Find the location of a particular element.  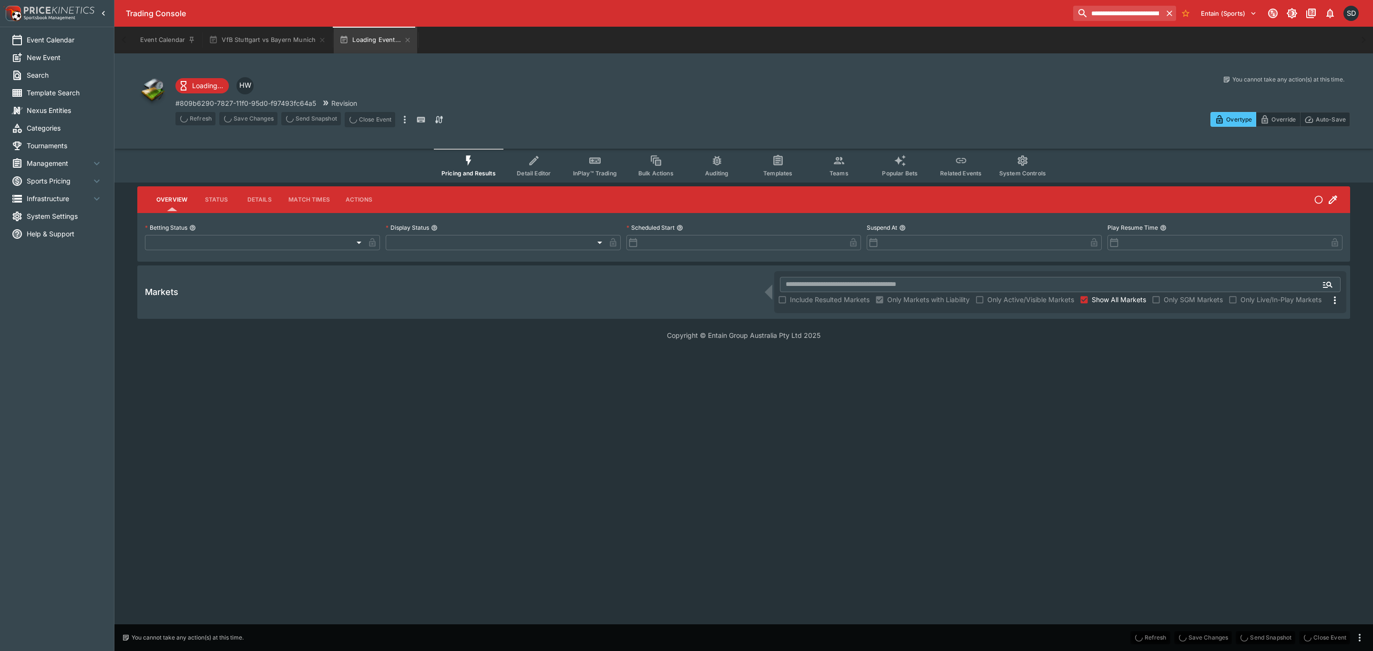

button: Event Calendar is located at coordinates (168, 40).